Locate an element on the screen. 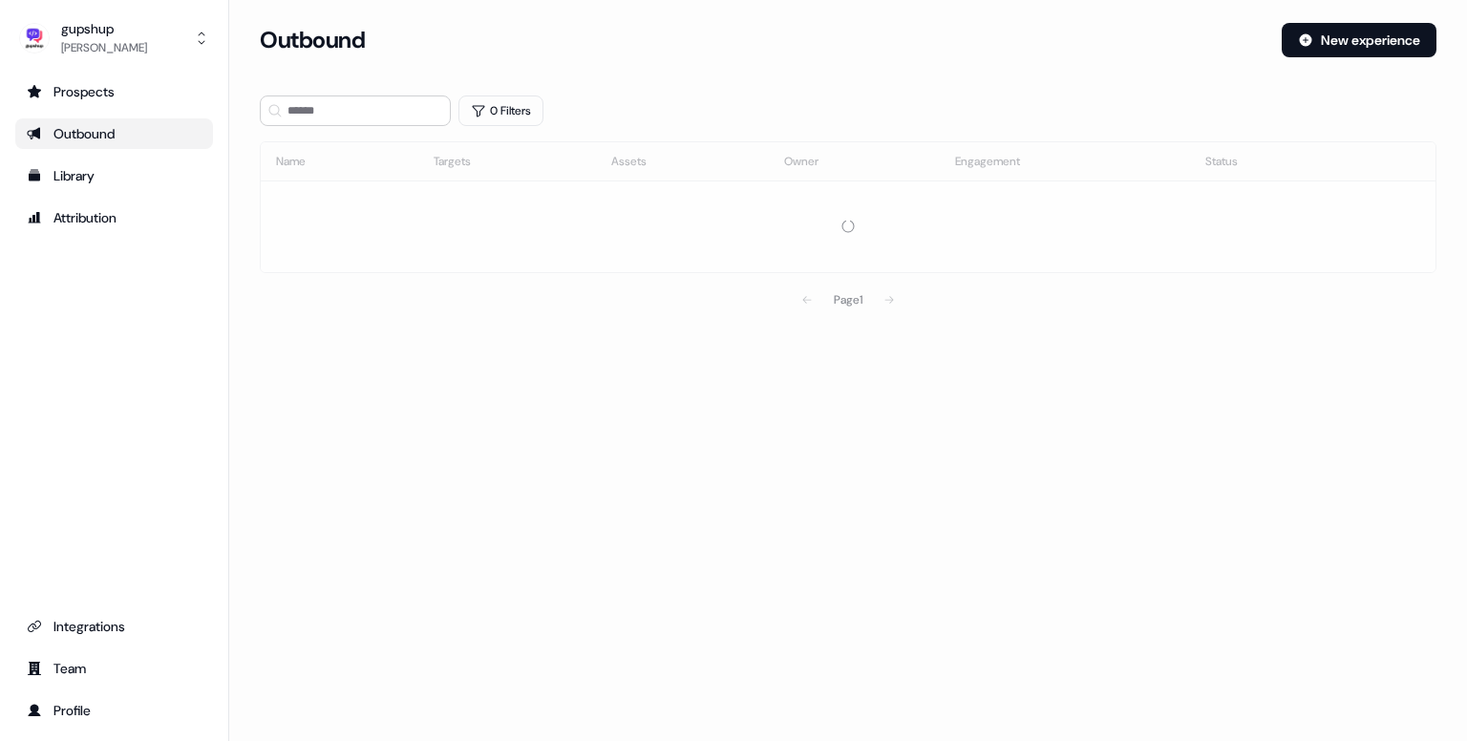 Image resolution: width=1467 pixels, height=741 pixels. div: Profile is located at coordinates (114, 711).